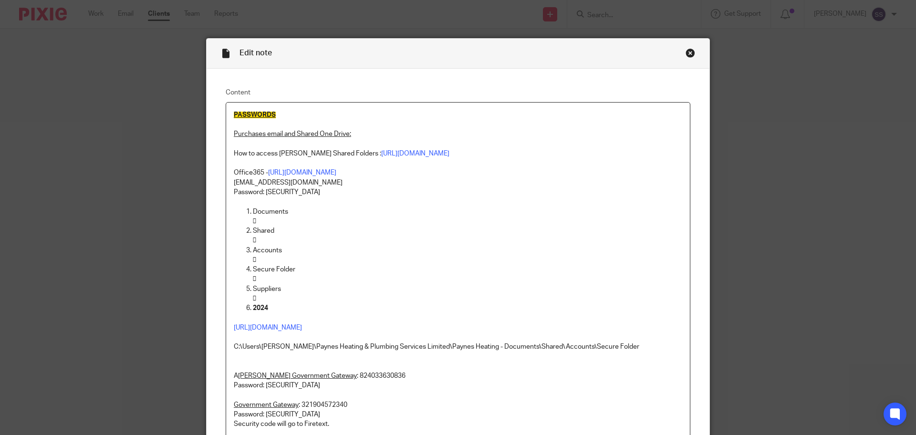 The width and height of the screenshot is (916, 435). What do you see at coordinates (467, 289) in the screenshot?
I see `p: Suppliers` at bounding box center [467, 289].